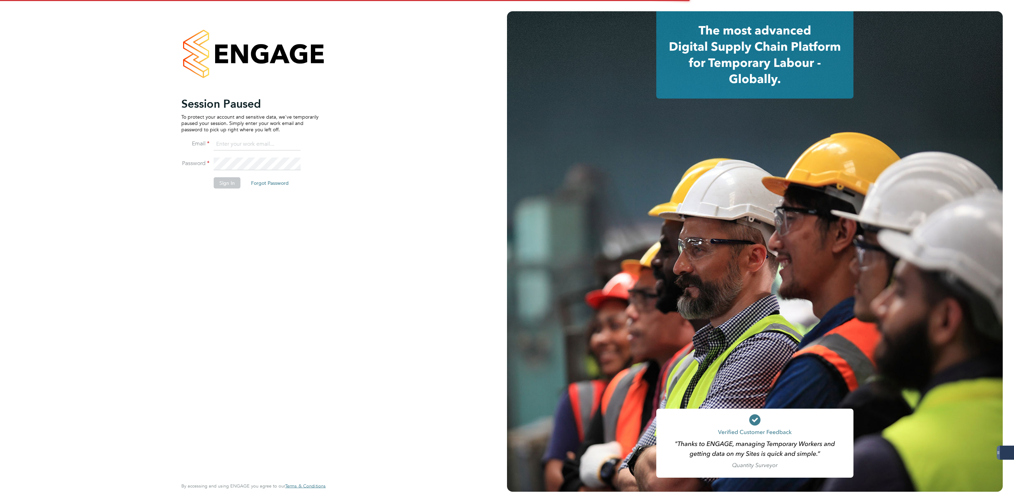  I want to click on label: Email, so click(195, 143).